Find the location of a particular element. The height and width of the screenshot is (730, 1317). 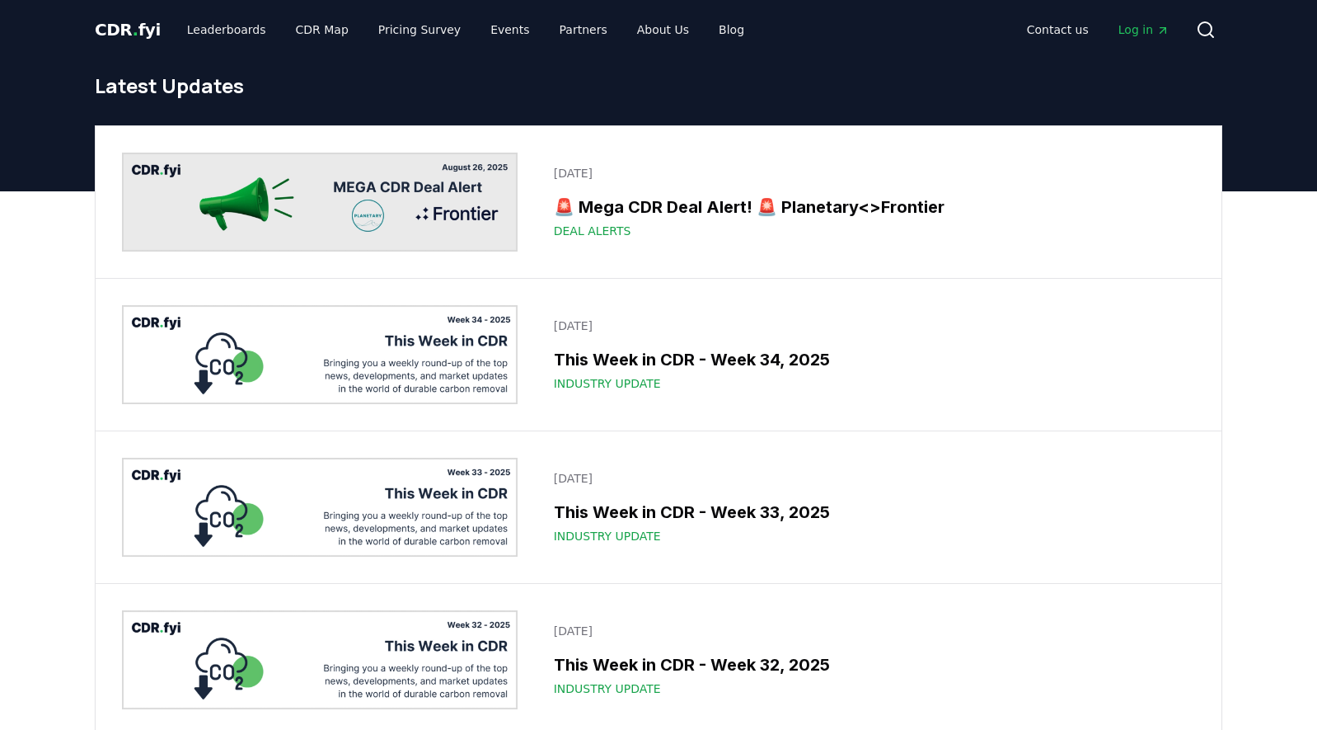

span: Log in is located at coordinates (1144, 30).